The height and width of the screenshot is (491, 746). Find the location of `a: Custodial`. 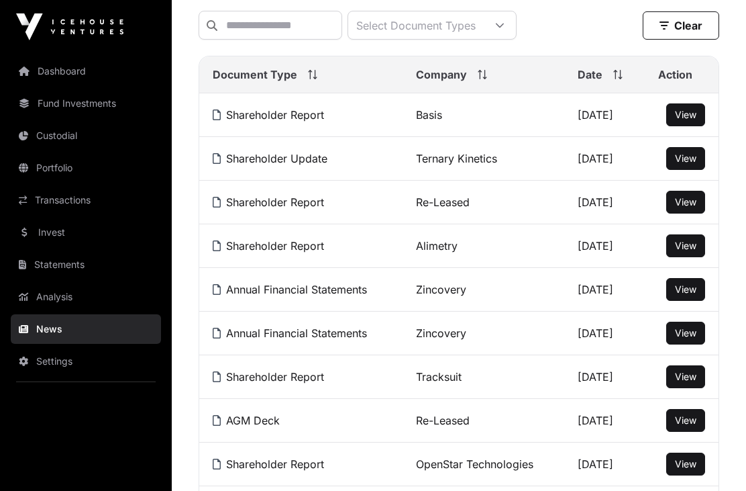

a: Custodial is located at coordinates (86, 136).